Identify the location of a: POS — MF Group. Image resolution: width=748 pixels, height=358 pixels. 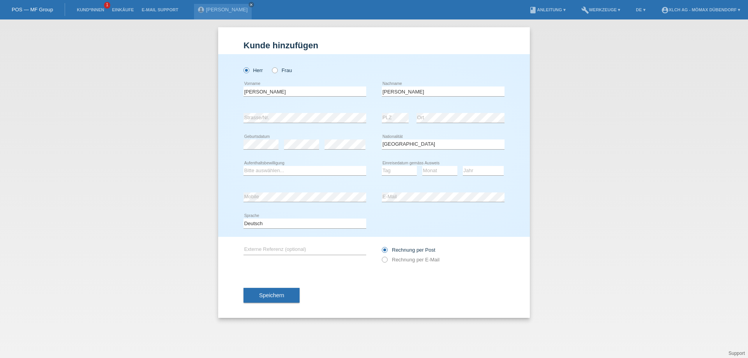
(32, 9).